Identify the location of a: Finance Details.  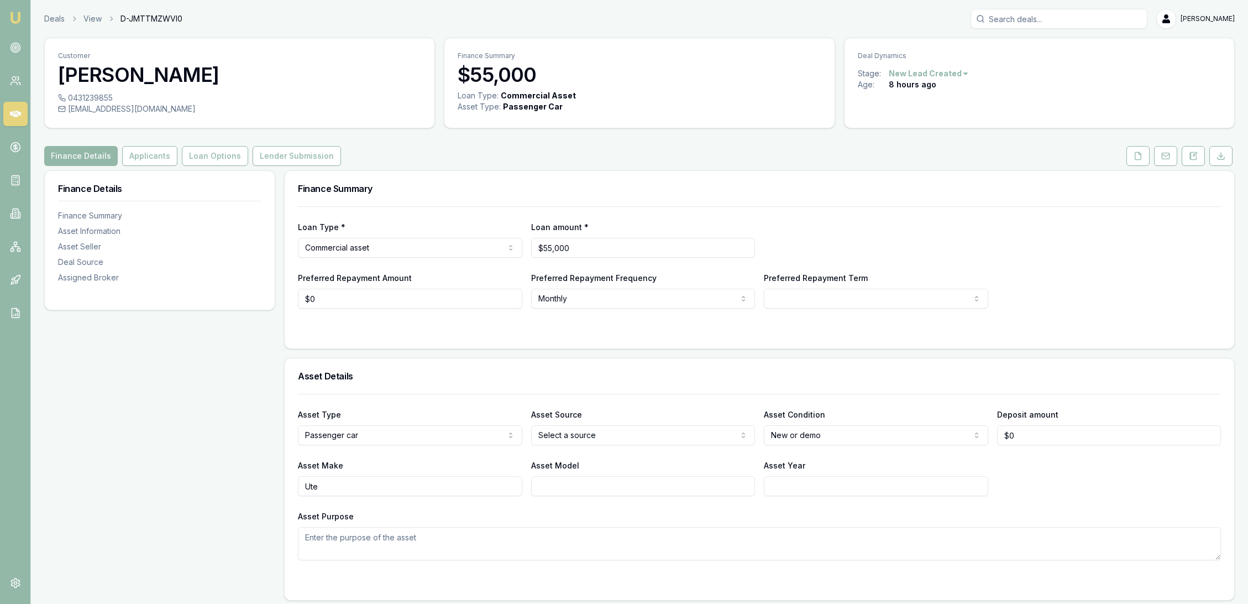
(82, 156).